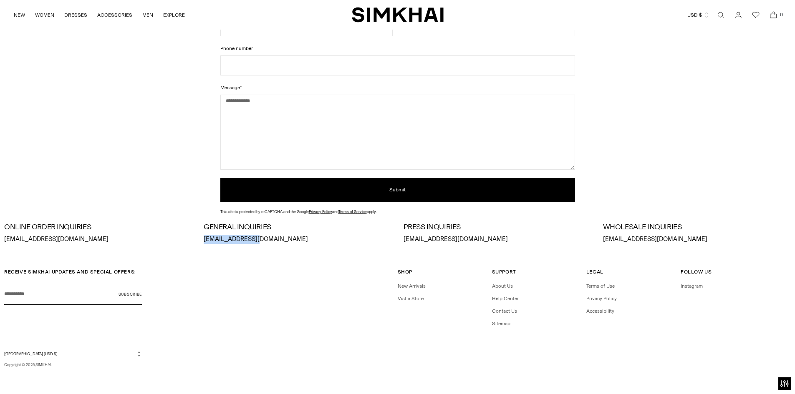 Image resolution: width=795 pixels, height=394 pixels. I want to click on span: Legal, so click(595, 272).